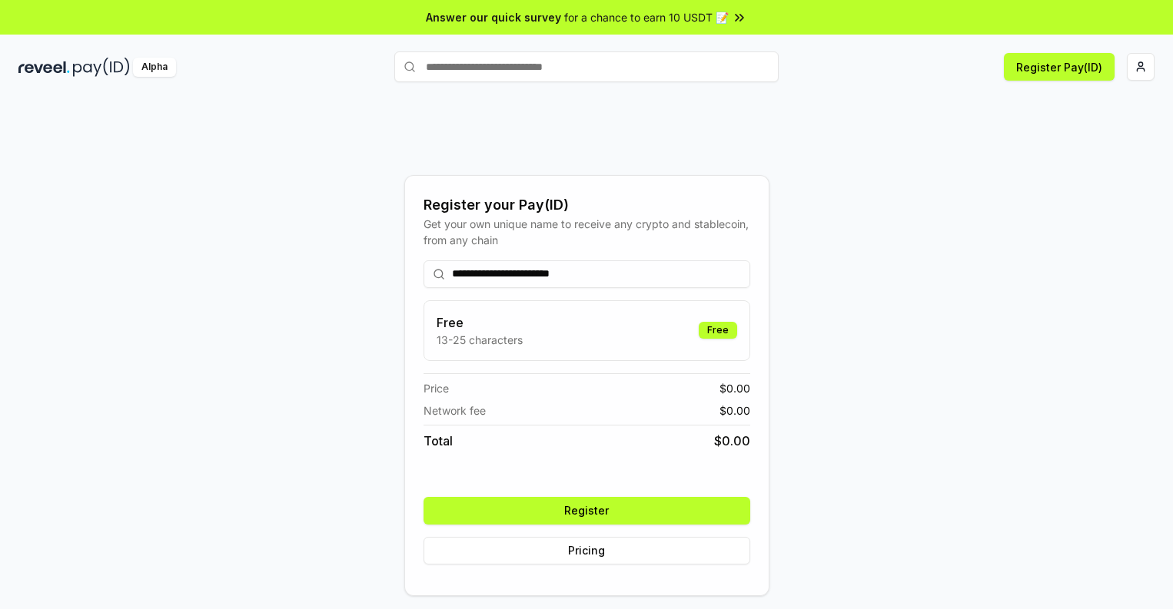  What do you see at coordinates (586, 232) in the screenshot?
I see `div: Get your own unique name to receive any crypto and stablecoin, from any chain` at bounding box center [586, 232].